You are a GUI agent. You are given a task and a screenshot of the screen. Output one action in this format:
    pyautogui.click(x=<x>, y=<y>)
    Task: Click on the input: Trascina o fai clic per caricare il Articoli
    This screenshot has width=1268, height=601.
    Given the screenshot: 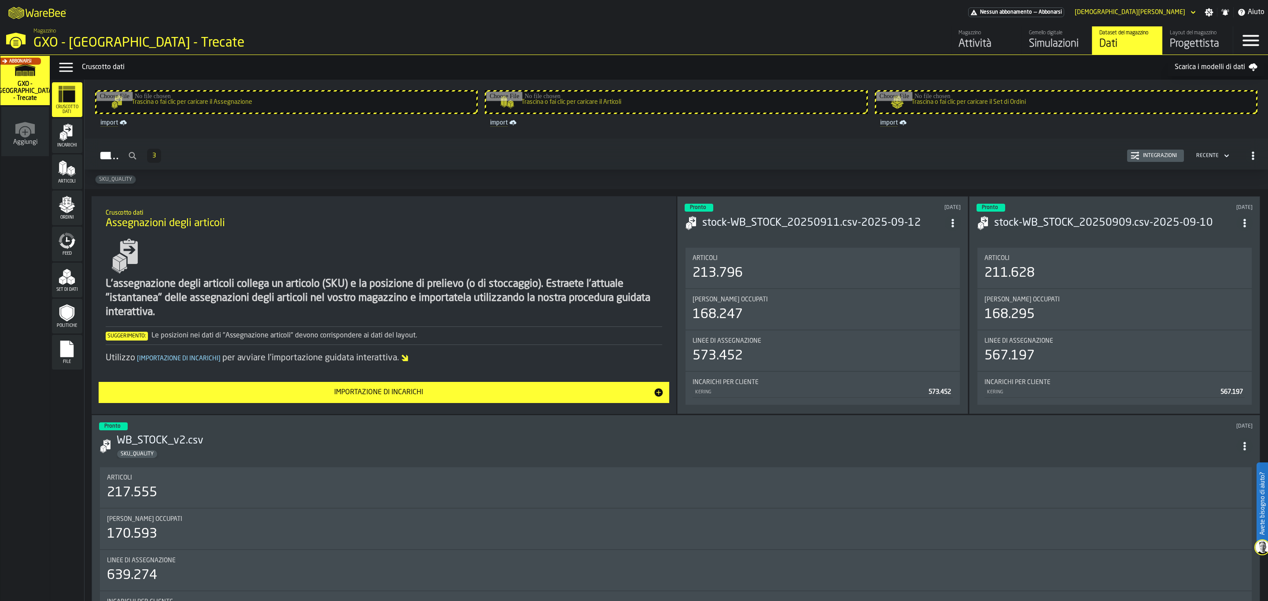 What is the action you would take?
    pyautogui.click(x=676, y=102)
    